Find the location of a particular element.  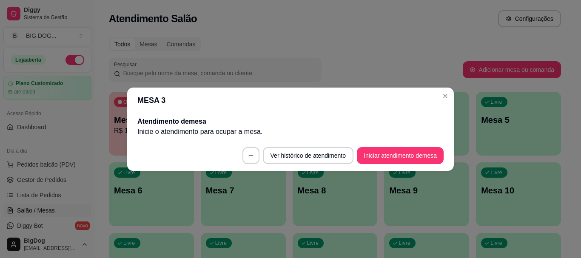

header: MESA 3 is located at coordinates (290, 100).